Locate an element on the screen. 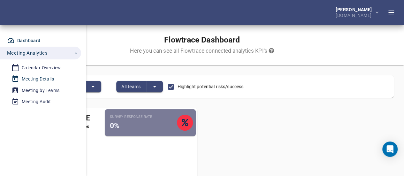 This screenshot has width=404, height=176. span: Meeting Analytics is located at coordinates (27, 53).